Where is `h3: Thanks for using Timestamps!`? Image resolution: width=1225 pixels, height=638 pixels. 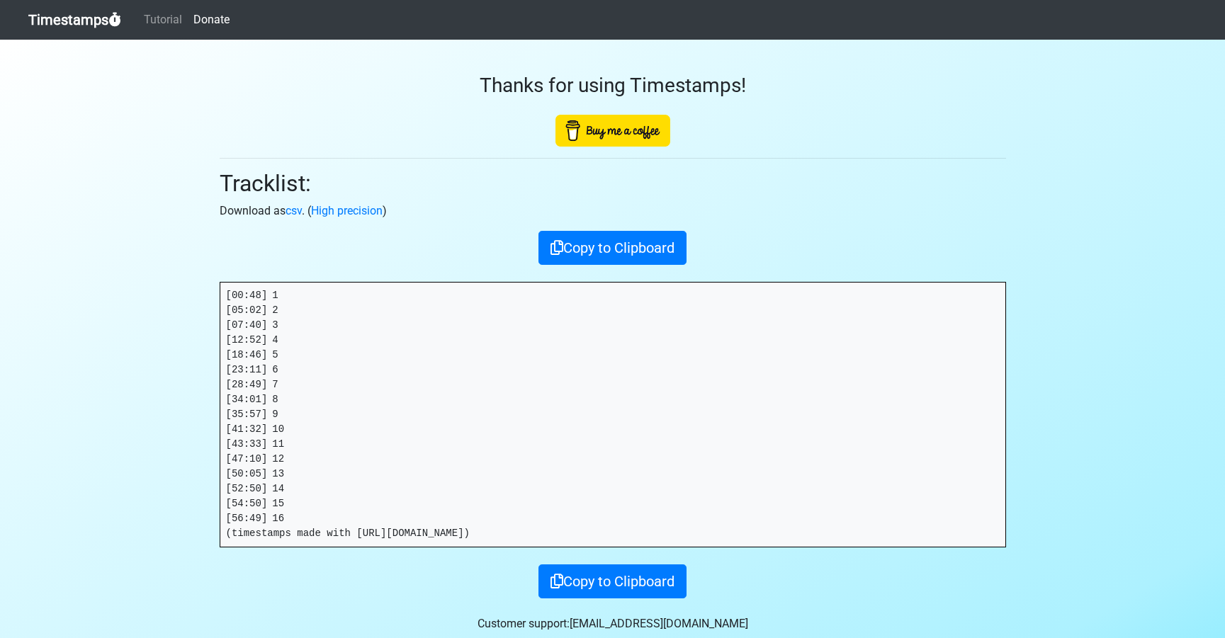
h3: Thanks for using Timestamps! is located at coordinates (613, 86).